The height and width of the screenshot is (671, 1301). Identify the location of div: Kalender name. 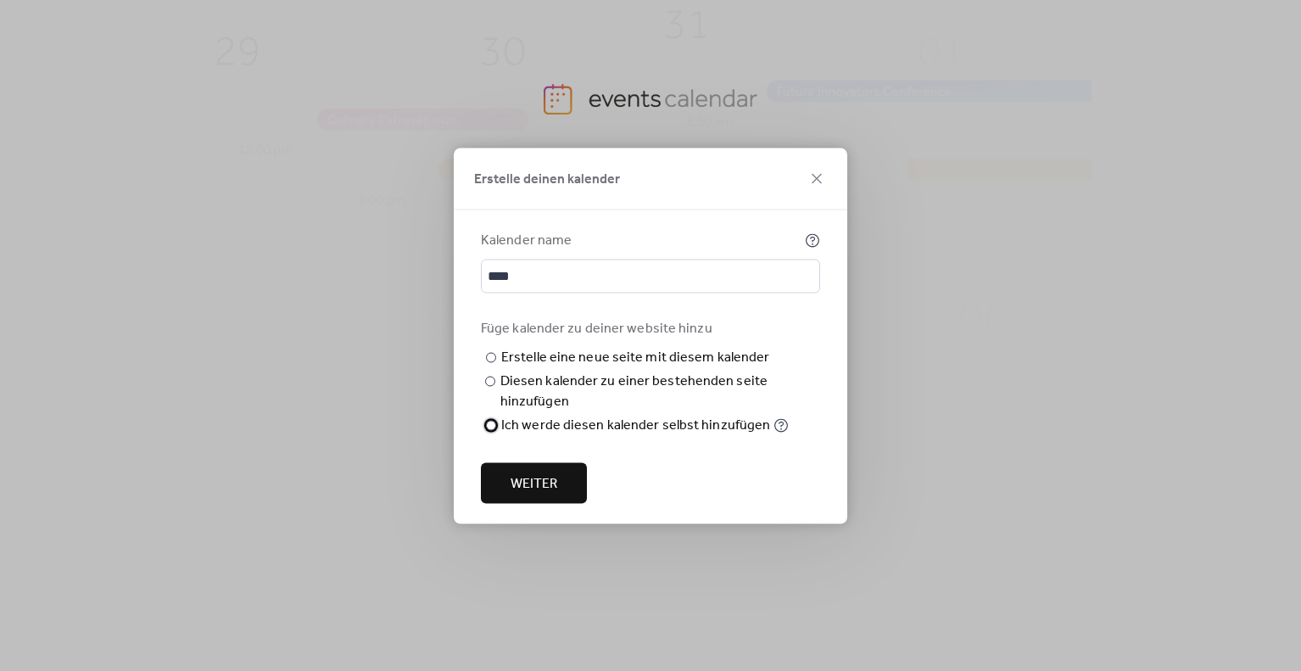
(641, 240).